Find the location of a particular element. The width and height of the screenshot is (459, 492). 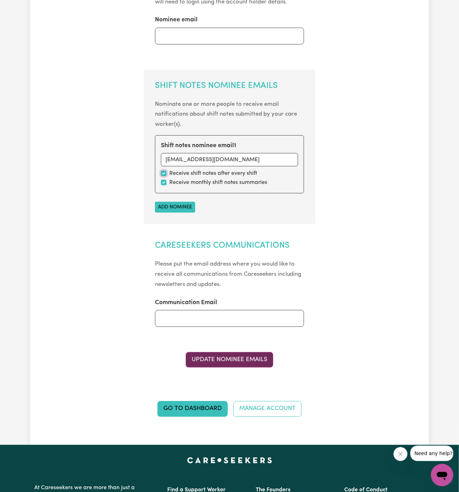

label: Communication Email is located at coordinates (186, 303).